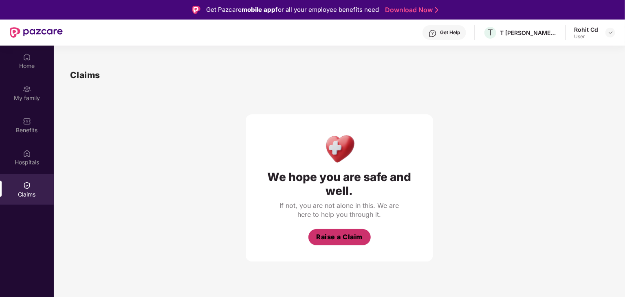  What do you see at coordinates (490, 33) in the screenshot?
I see `span: T` at bounding box center [490, 33].